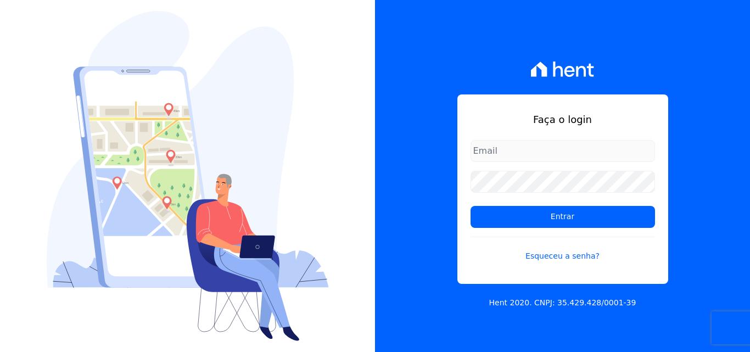 This screenshot has width=750, height=352. Describe the element at coordinates (563, 119) in the screenshot. I see `h1: Faça o login` at that location.